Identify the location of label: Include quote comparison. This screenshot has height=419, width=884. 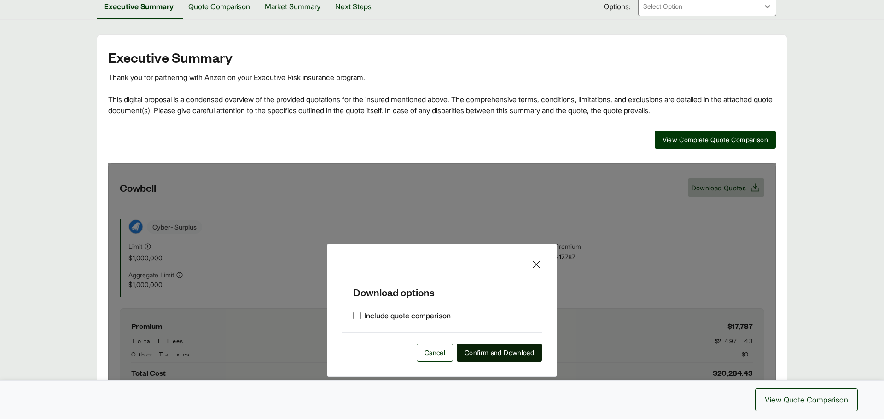
(402, 316).